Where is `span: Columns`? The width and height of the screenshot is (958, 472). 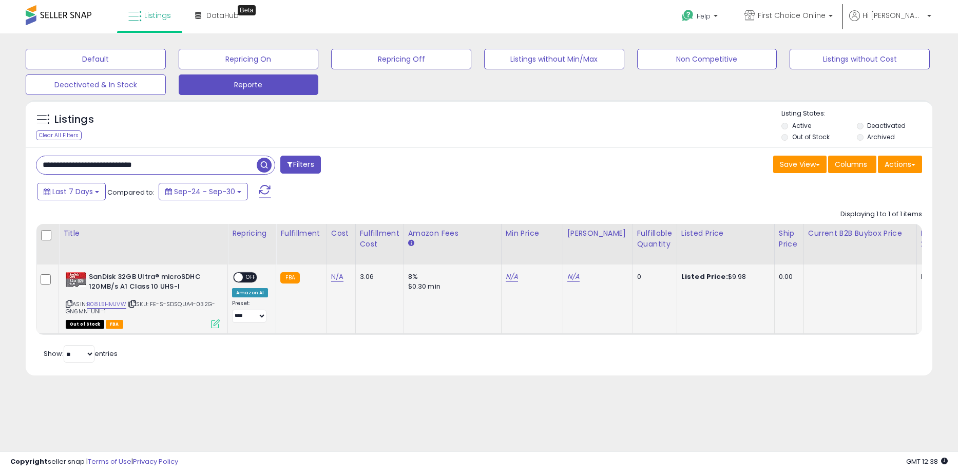
span: Columns is located at coordinates (851, 164).